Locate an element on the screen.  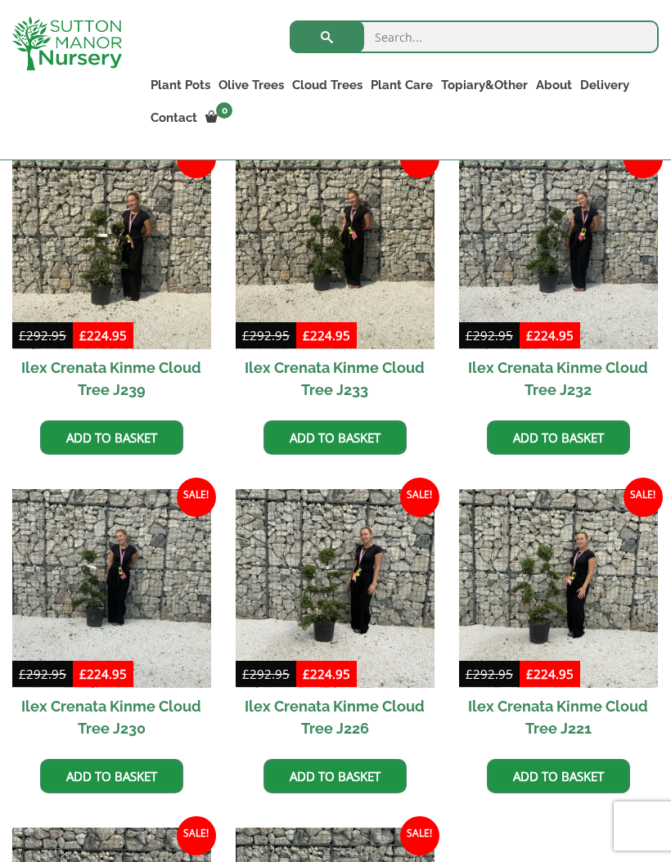
input: Search... is located at coordinates (474, 37).